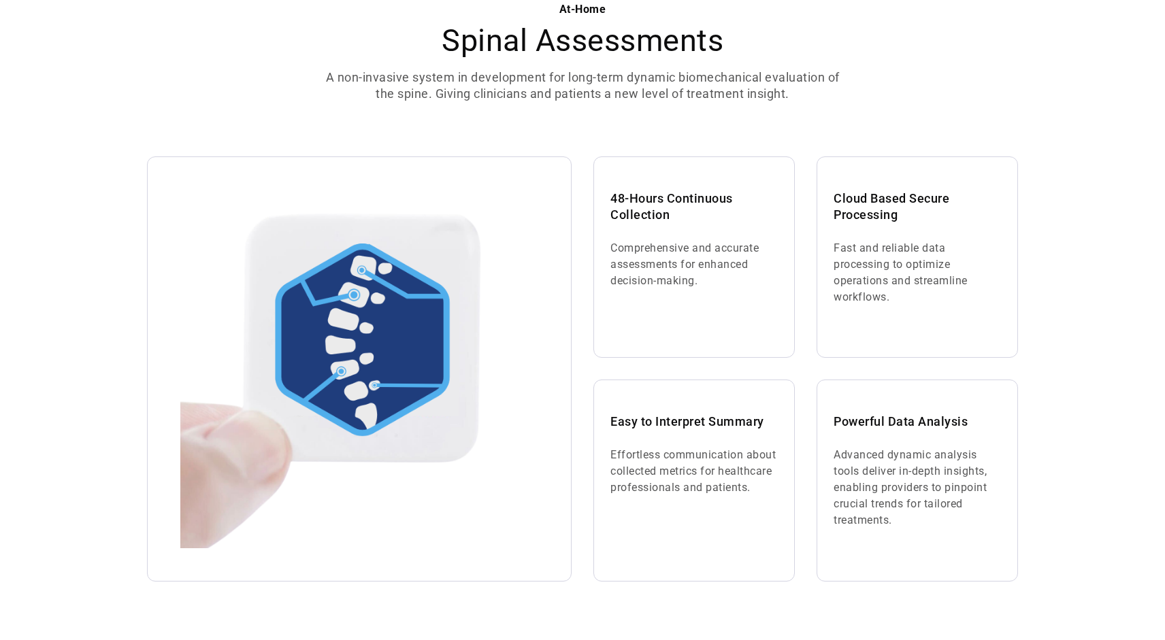 This screenshot has height=640, width=1165. What do you see at coordinates (582, 41) in the screenshot?
I see `h2: Spinal Assessments` at bounding box center [582, 41].